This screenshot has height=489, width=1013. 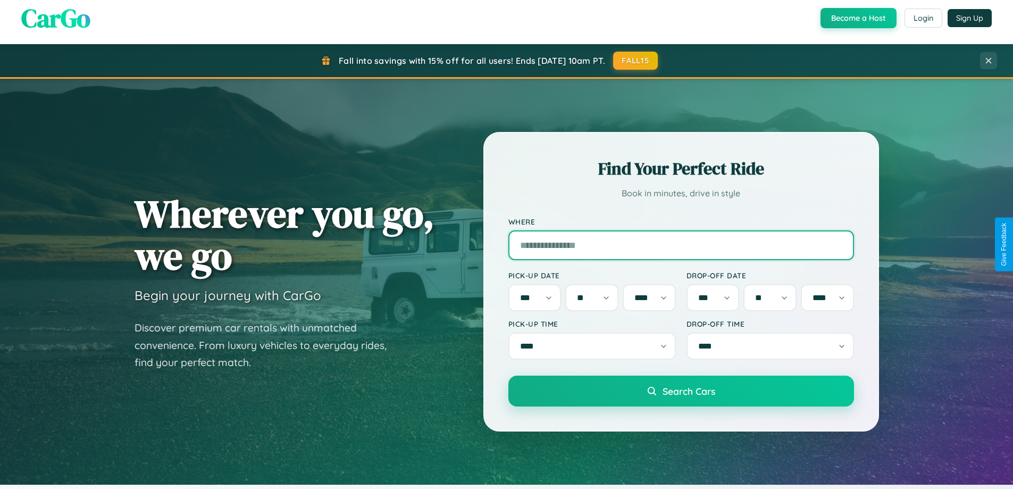 I want to click on h1: Wherever you go, we go, so click(x=284, y=234).